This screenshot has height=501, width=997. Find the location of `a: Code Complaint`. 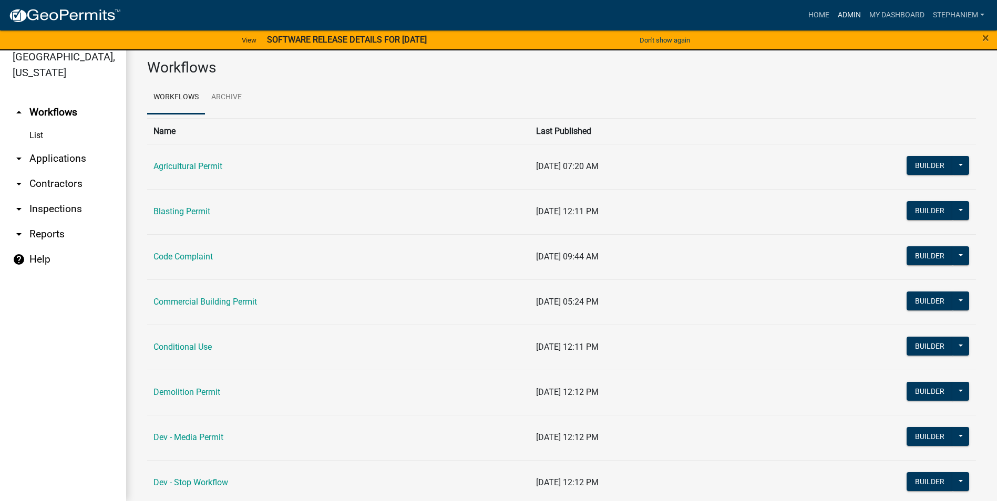

a: Code Complaint is located at coordinates (183, 256).